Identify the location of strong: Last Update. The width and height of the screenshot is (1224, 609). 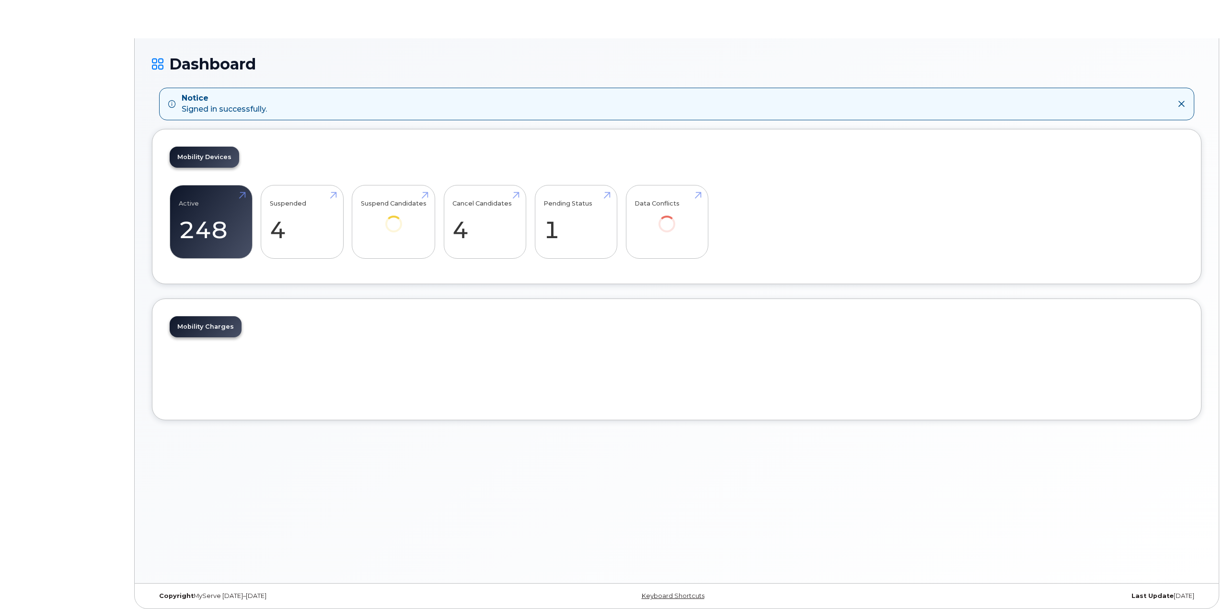
(1152, 596).